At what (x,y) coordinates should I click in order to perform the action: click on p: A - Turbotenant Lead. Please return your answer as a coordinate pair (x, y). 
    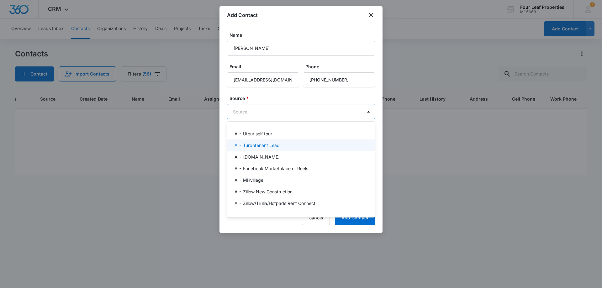
    Looking at the image, I should click on (257, 145).